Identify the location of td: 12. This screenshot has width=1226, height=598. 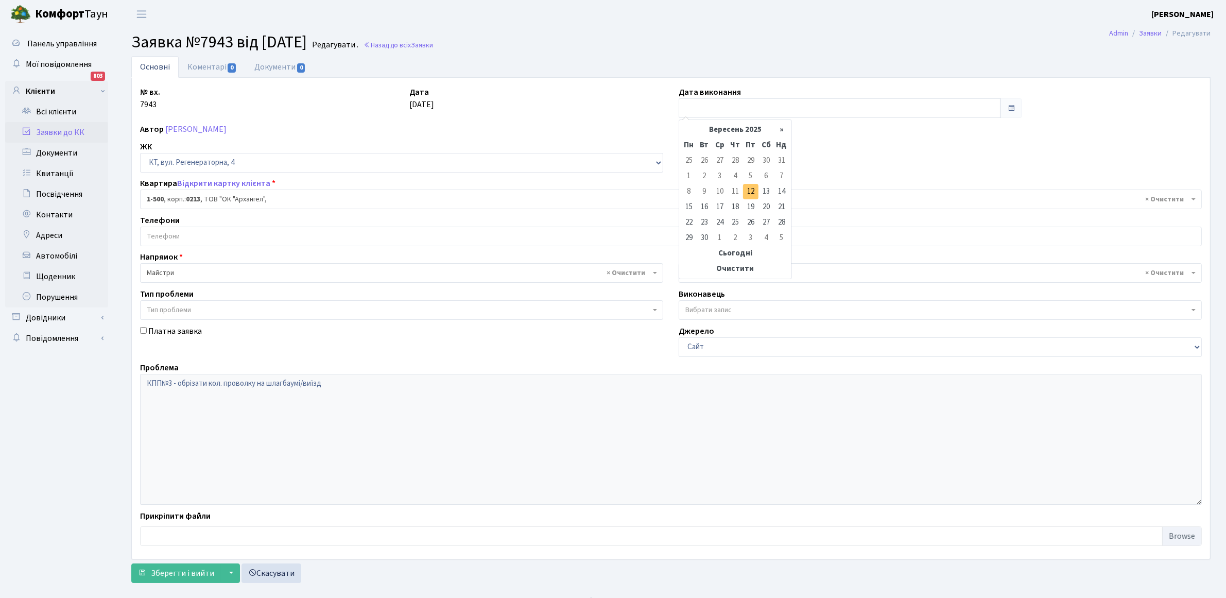
(751, 192).